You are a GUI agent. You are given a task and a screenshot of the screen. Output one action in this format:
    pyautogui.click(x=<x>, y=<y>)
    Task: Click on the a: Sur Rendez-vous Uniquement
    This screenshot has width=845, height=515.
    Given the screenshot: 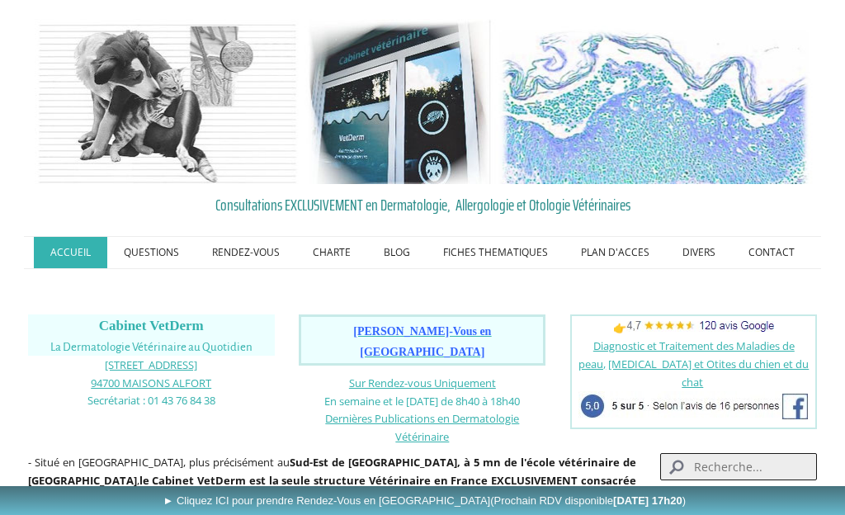 What is the action you would take?
    pyautogui.click(x=422, y=383)
    